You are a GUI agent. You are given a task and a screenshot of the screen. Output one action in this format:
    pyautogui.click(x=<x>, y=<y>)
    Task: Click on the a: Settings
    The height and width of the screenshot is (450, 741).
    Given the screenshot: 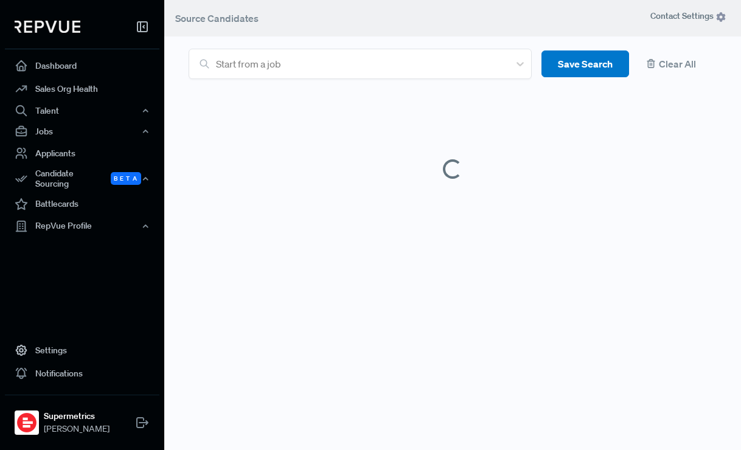 What is the action you would take?
    pyautogui.click(x=82, y=350)
    